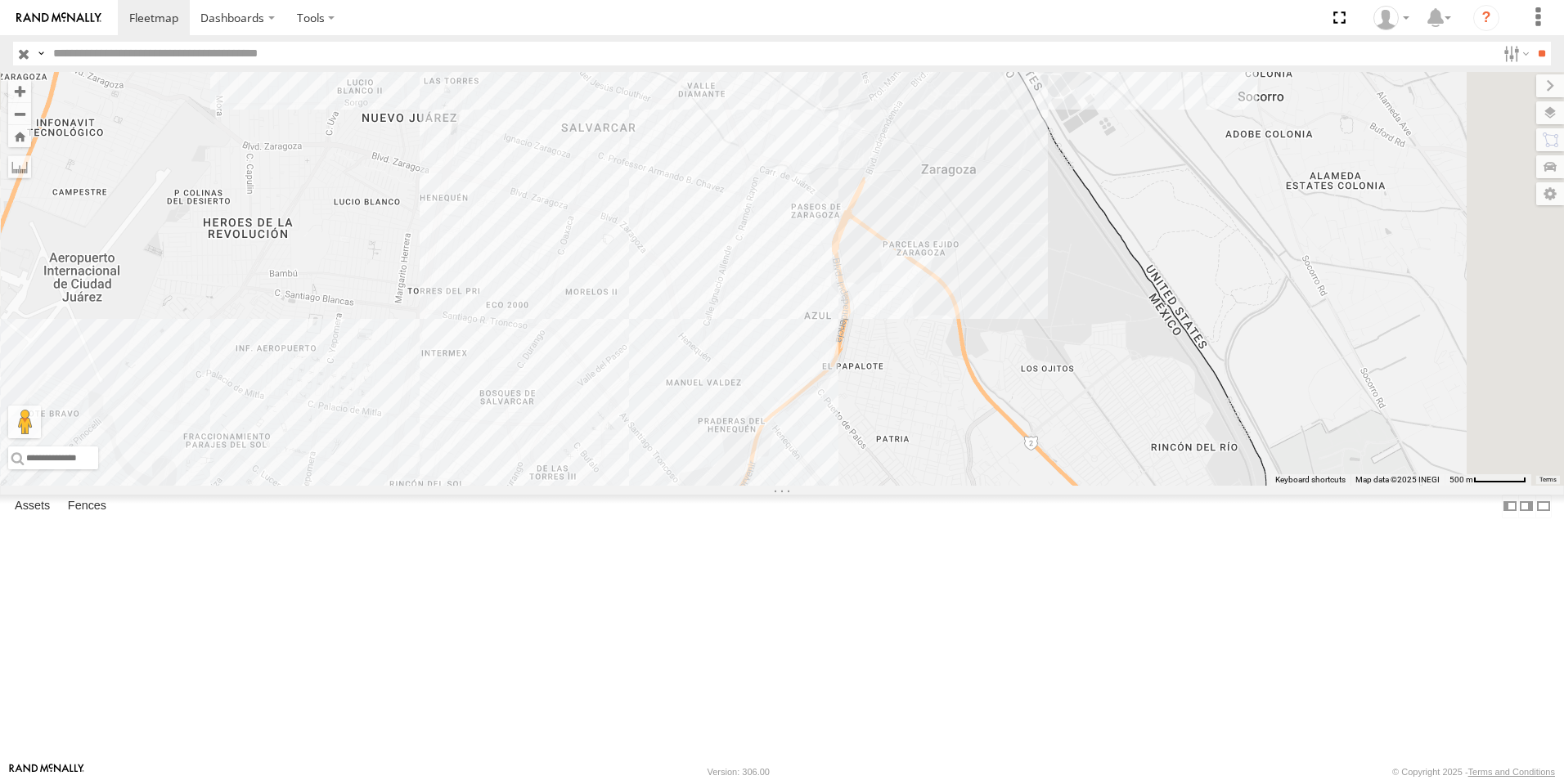 This screenshot has width=1564, height=780. Describe the element at coordinates (1391, 18) in the screenshot. I see `div: rob jurad` at that location.